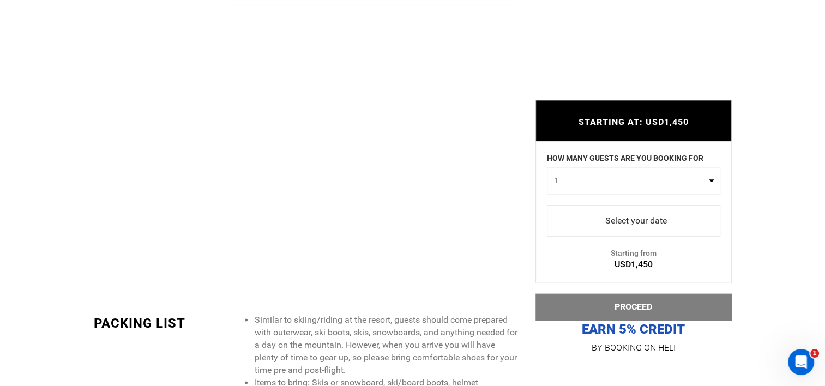 The image size is (825, 386). Describe the element at coordinates (634, 122) in the screenshot. I see `span: STARTING AT: USD1,450` at that location.